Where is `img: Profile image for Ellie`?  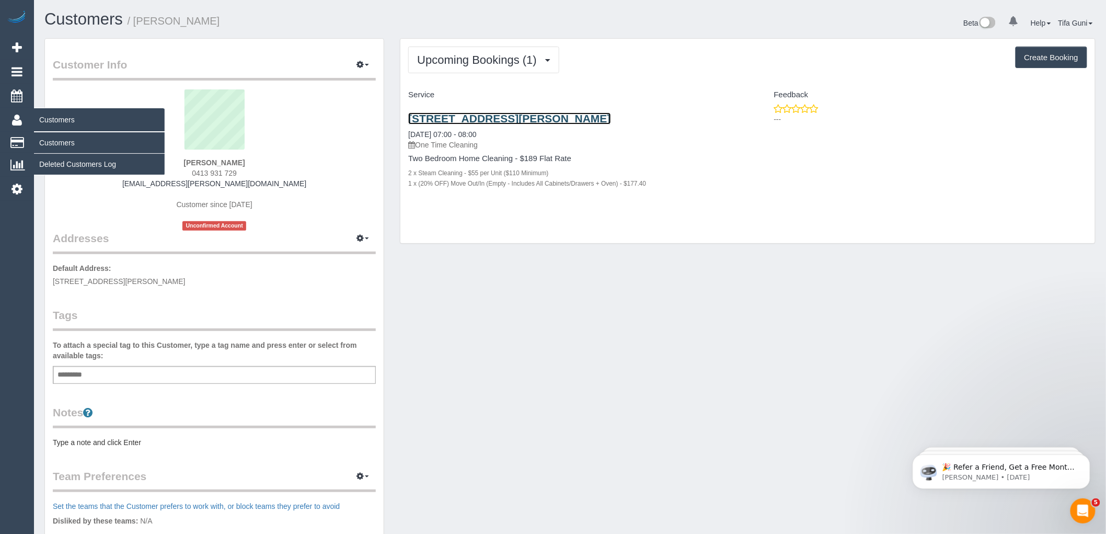
img: Profile image for Ellie is located at coordinates (32, 40).